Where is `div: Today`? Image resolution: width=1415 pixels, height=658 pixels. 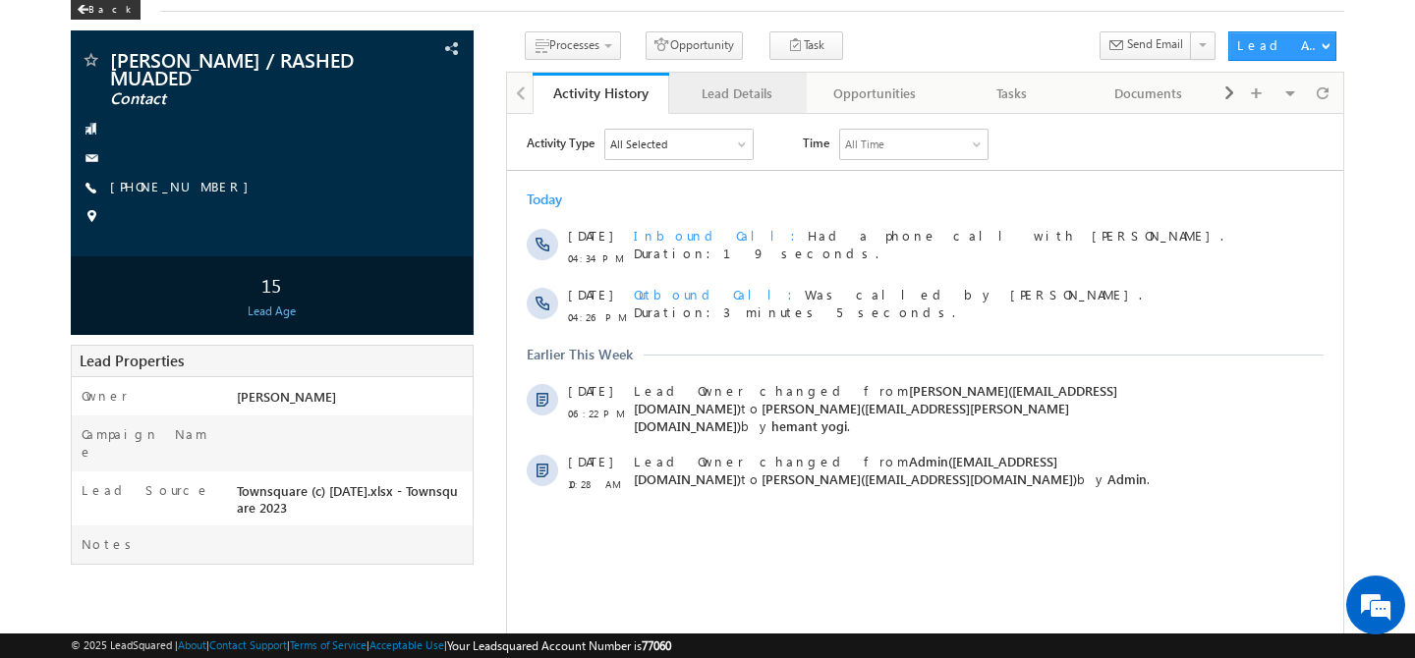
div: Today is located at coordinates (51, 85).